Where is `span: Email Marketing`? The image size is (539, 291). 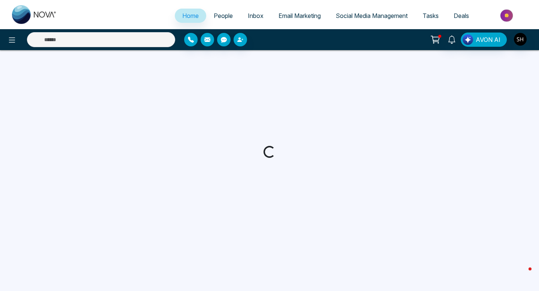 span: Email Marketing is located at coordinates (300, 16).